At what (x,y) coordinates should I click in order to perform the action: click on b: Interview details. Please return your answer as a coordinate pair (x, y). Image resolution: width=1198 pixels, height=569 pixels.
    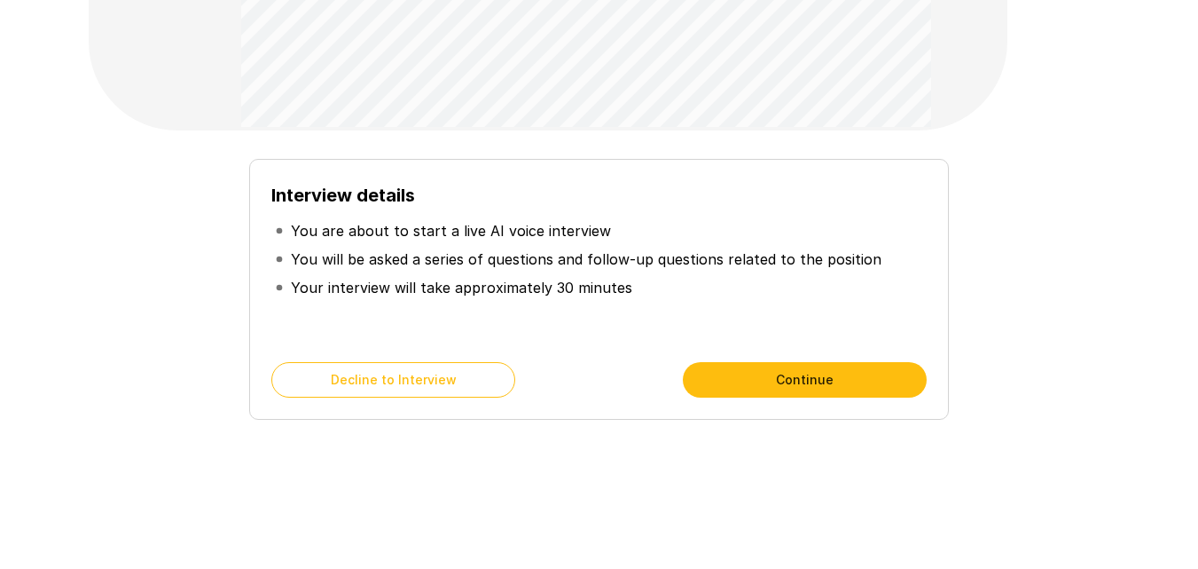
    Looking at the image, I should click on (343, 195).